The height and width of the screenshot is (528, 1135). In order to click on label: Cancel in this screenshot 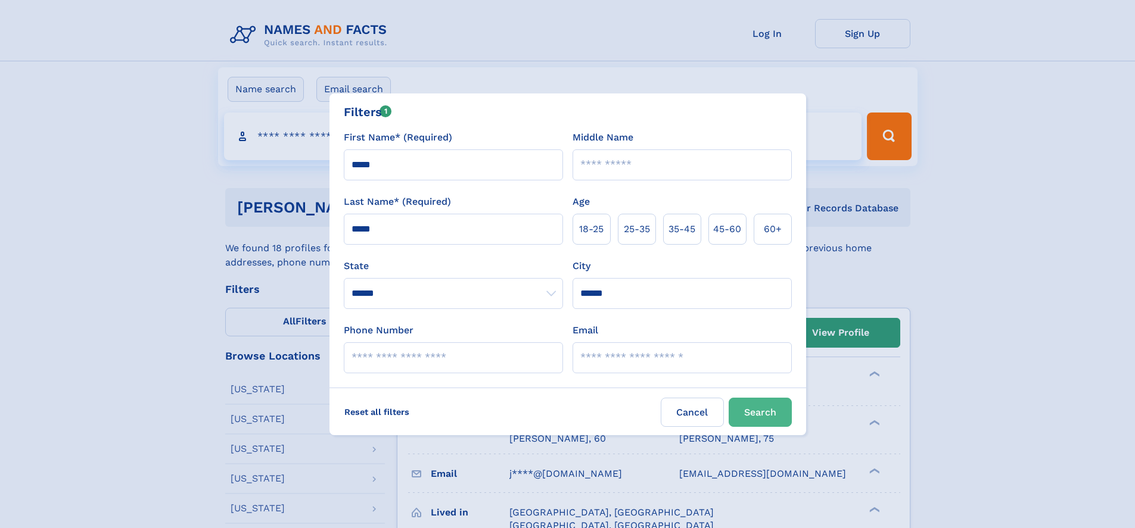, I will do `click(692, 412)`.